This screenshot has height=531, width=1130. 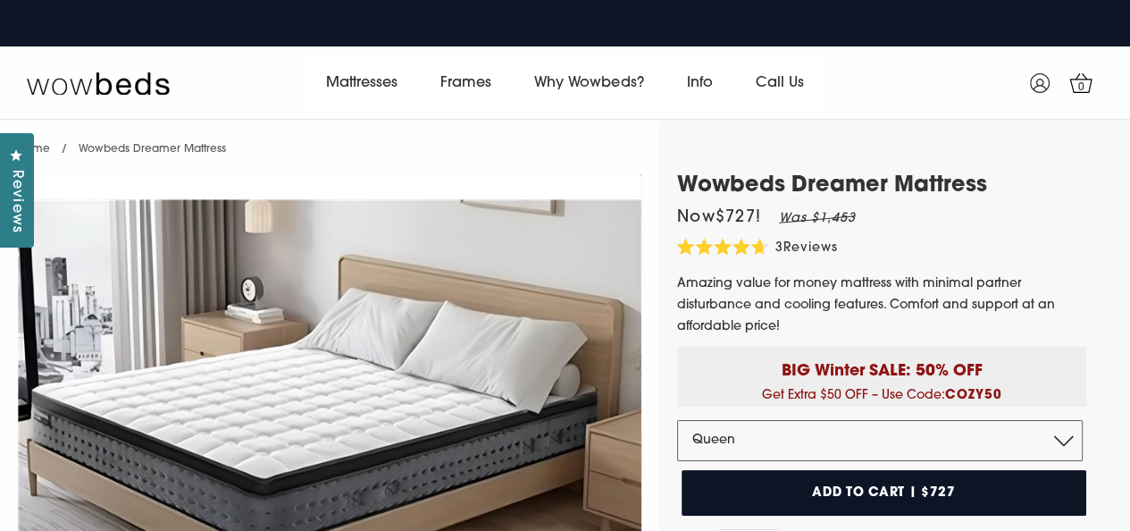 What do you see at coordinates (817, 218) in the screenshot?
I see `em: Was $1,453` at bounding box center [817, 218].